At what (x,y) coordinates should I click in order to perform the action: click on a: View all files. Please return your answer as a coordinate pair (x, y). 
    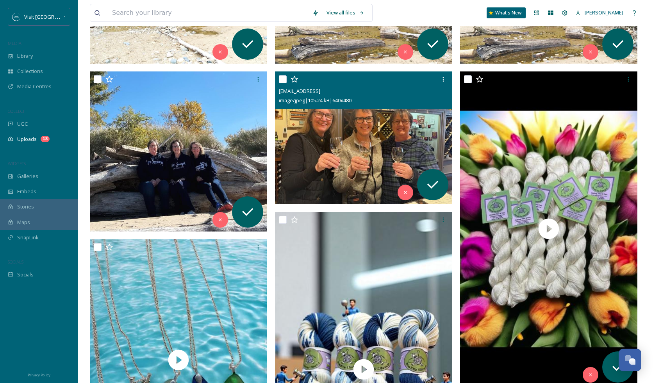
    Looking at the image, I should click on (345, 13).